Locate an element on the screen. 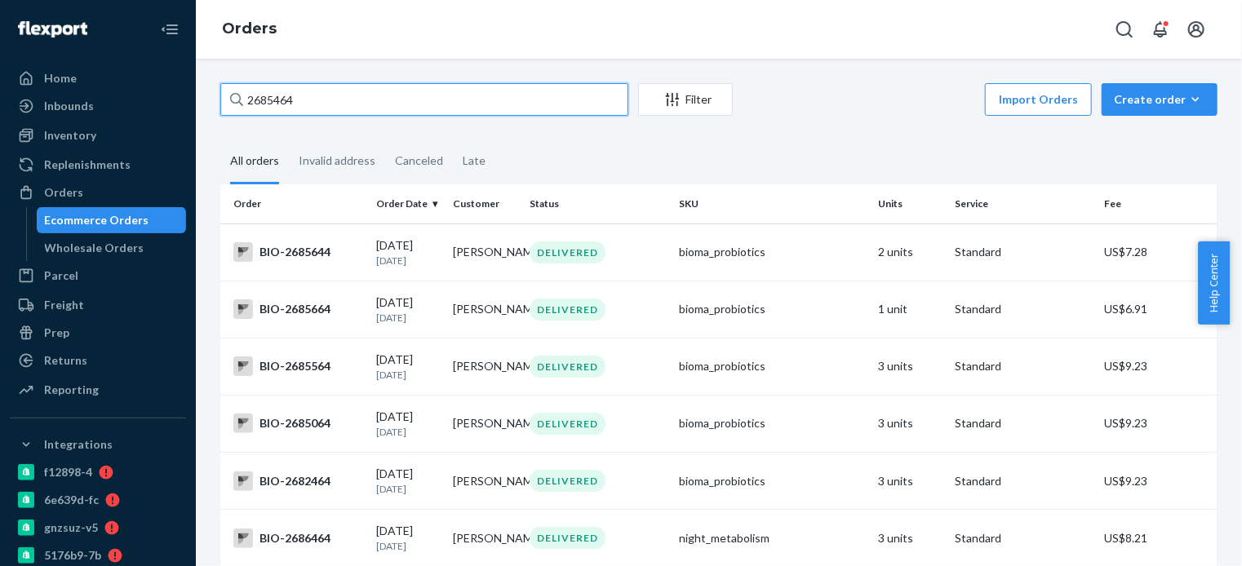 The image size is (1242, 566). a: Ecommerce Orders is located at coordinates (112, 220).